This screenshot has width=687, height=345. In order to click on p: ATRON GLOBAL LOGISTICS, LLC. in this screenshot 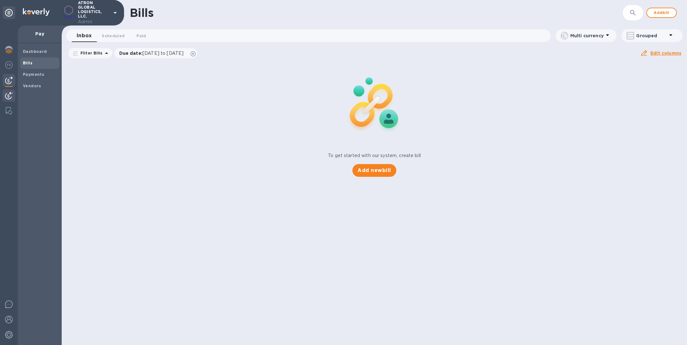, I will do `click(94, 13)`.